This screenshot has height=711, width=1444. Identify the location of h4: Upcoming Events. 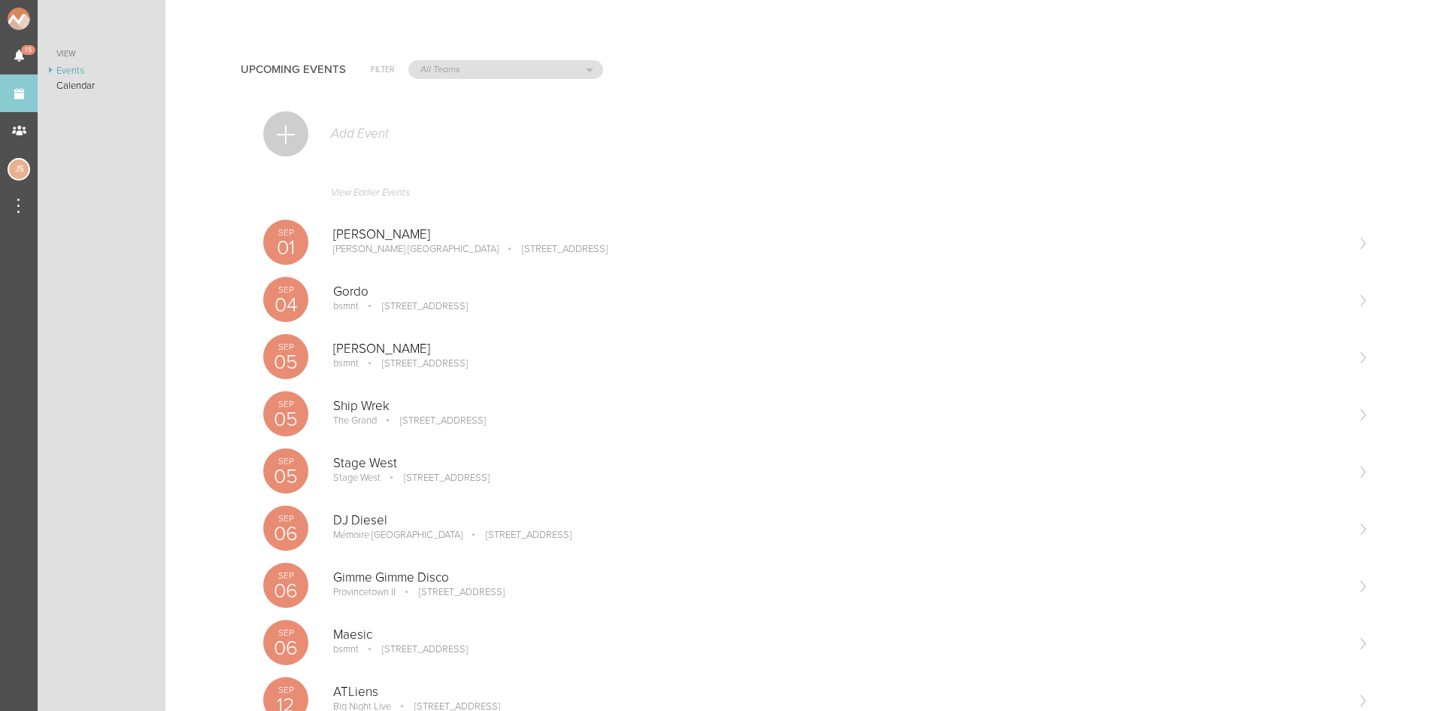
(293, 69).